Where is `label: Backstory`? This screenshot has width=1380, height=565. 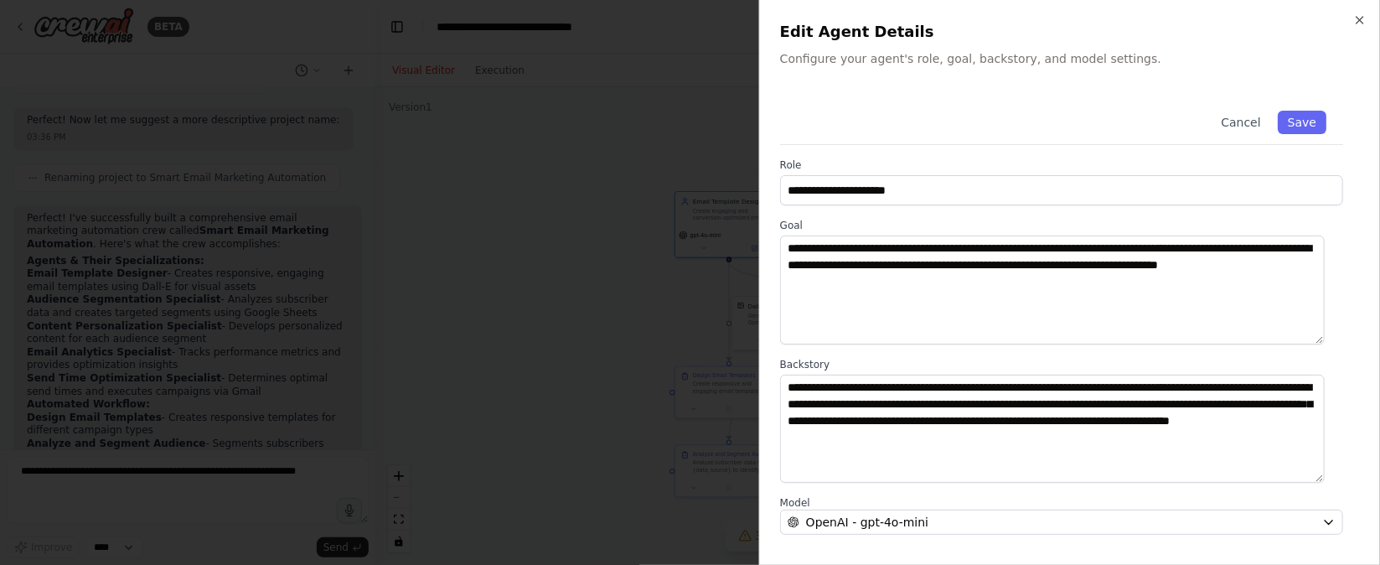
label: Backstory is located at coordinates (1062, 365).